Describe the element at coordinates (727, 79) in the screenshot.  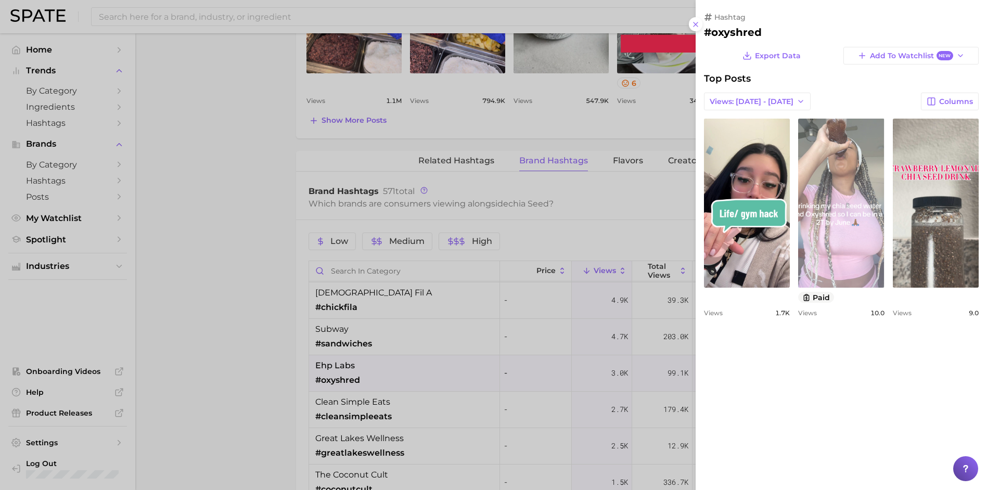
I see `span: Top Posts` at that location.